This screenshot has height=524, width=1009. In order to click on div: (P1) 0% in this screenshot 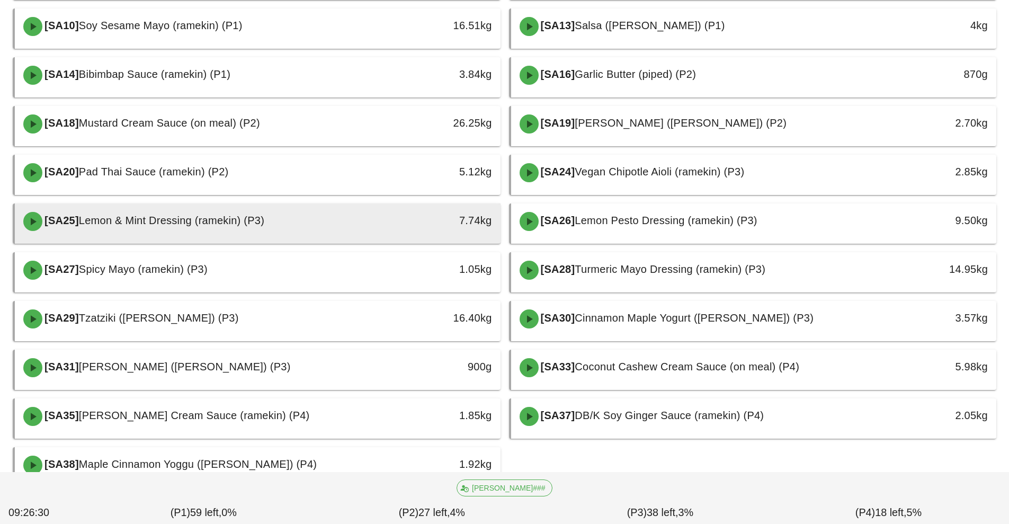, I will do `click(203, 513)`.